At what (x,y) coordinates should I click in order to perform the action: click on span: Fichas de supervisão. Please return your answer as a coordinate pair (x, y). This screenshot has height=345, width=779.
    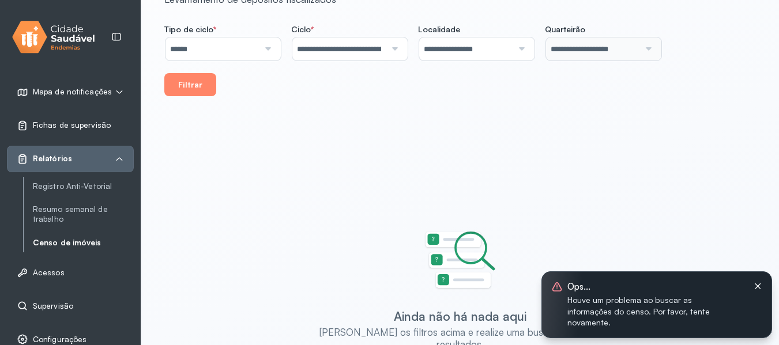
    Looking at the image, I should click on (71, 125).